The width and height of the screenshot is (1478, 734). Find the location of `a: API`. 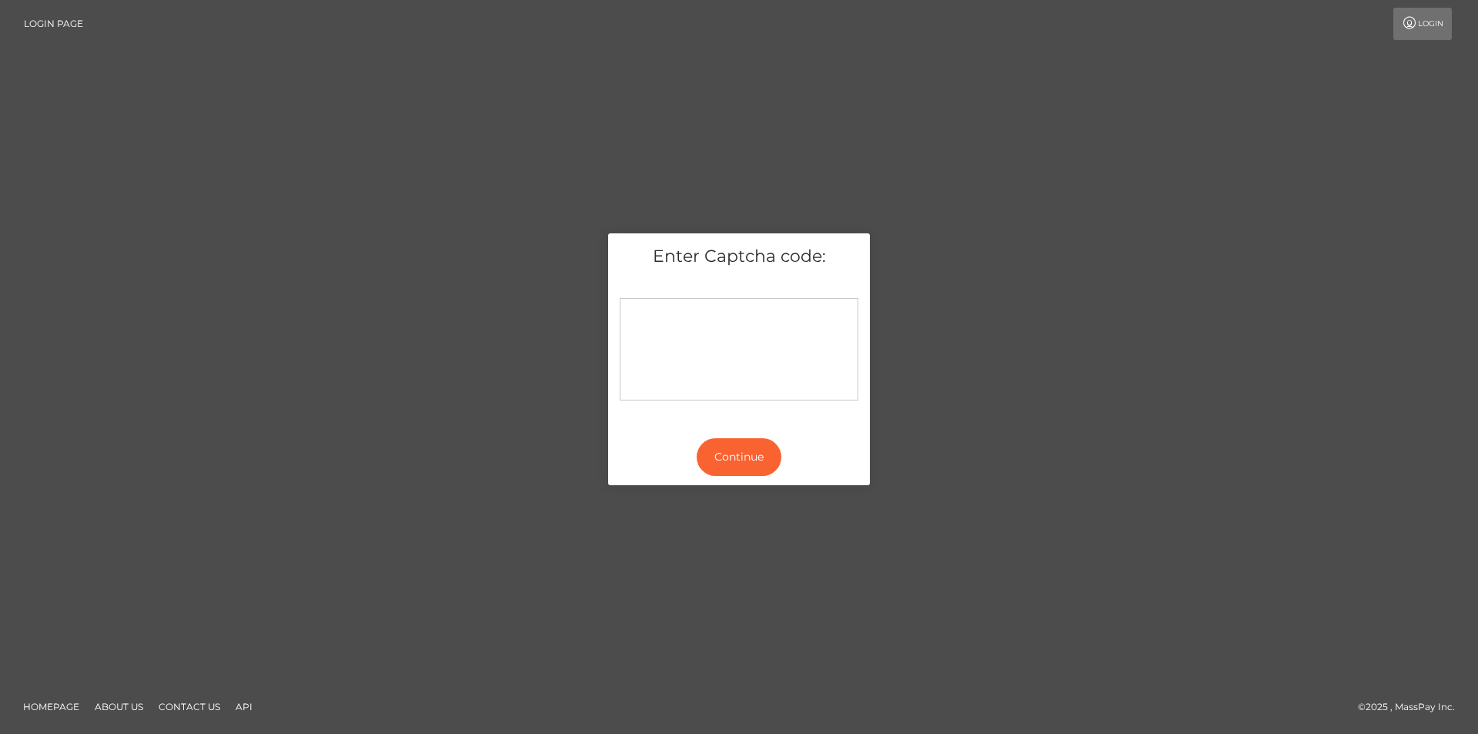

a: API is located at coordinates (244, 706).